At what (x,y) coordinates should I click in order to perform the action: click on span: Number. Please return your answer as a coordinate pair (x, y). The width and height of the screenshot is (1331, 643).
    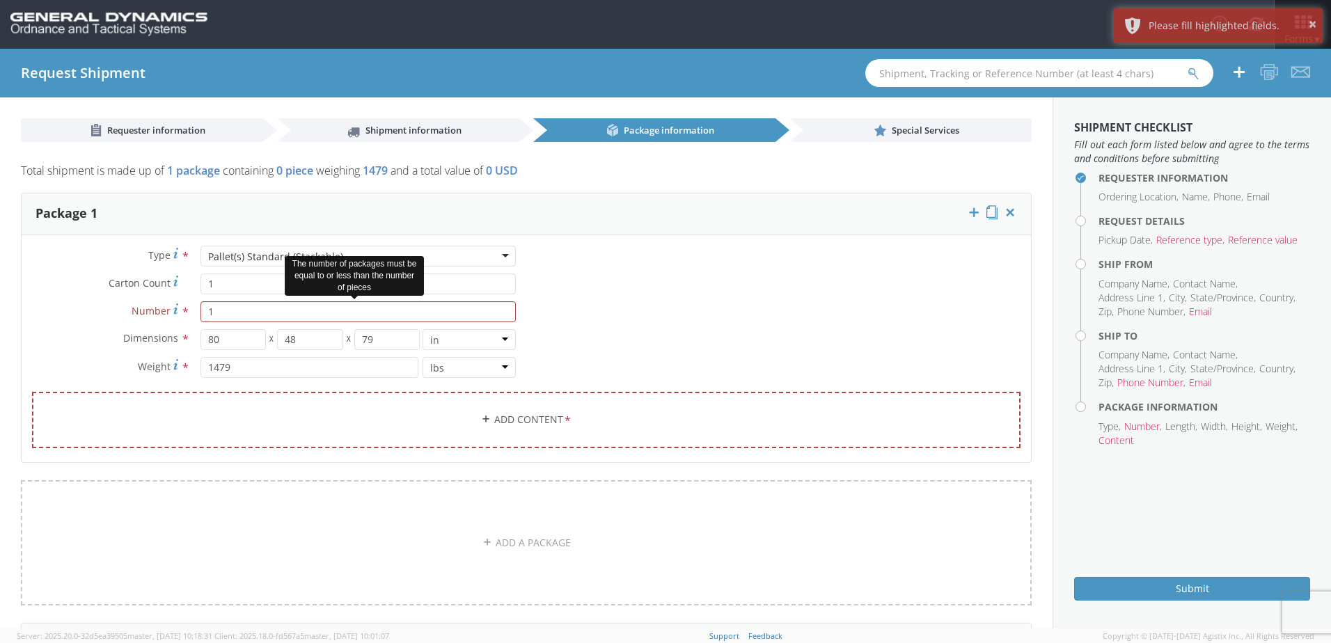
    Looking at the image, I should click on (151, 310).